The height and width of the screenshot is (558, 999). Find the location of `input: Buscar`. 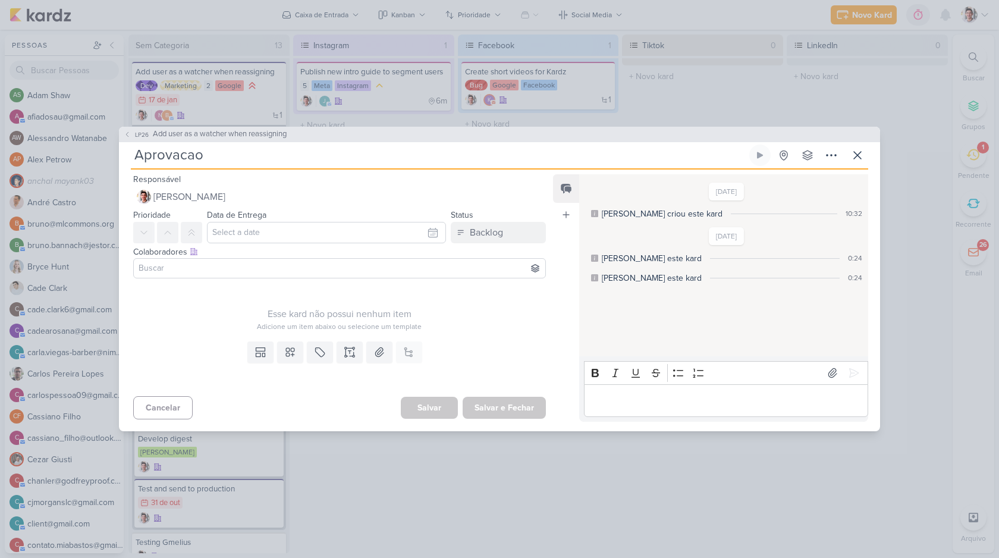

input: Buscar is located at coordinates (340, 268).